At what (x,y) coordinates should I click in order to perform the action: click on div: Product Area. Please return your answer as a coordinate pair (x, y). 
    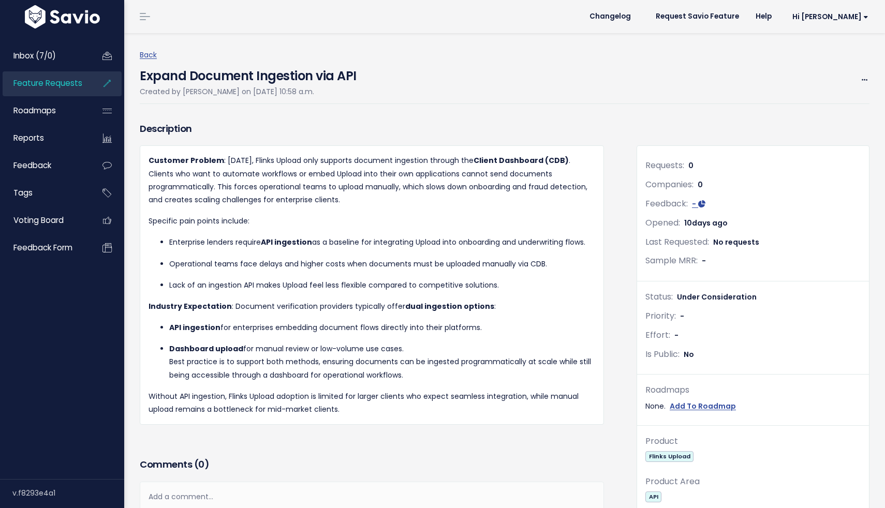
    Looking at the image, I should click on (753, 482).